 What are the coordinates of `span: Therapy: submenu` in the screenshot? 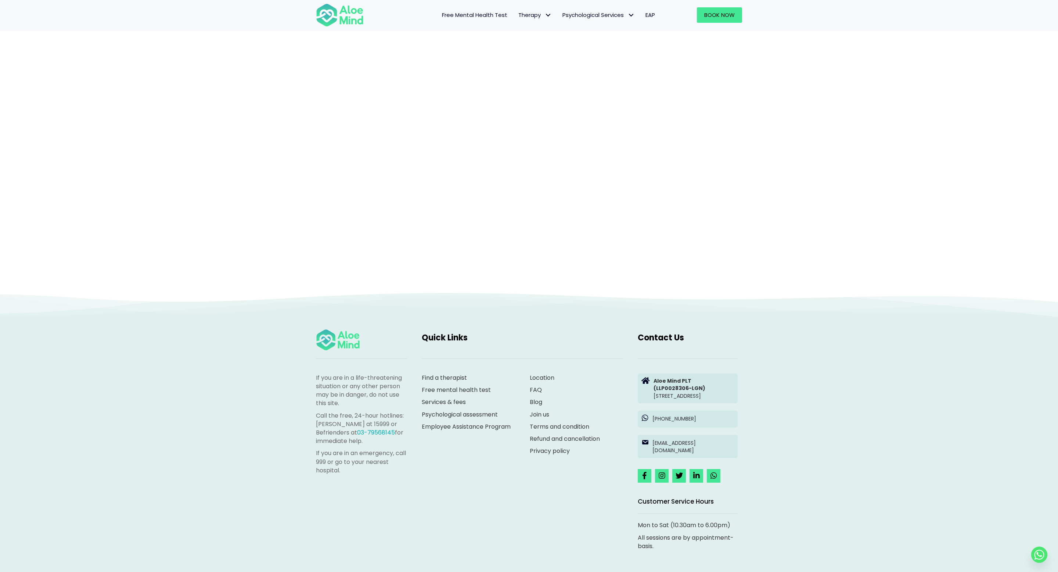 It's located at (548, 15).